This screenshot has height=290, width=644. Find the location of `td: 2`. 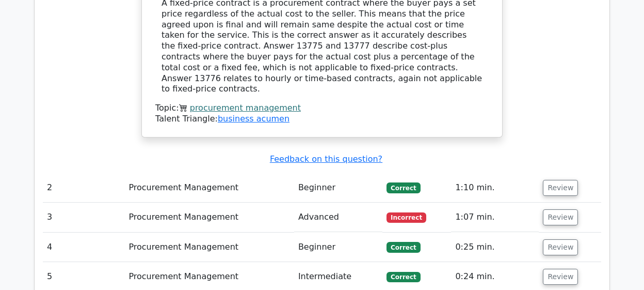

td: 2 is located at coordinates (84, 187).